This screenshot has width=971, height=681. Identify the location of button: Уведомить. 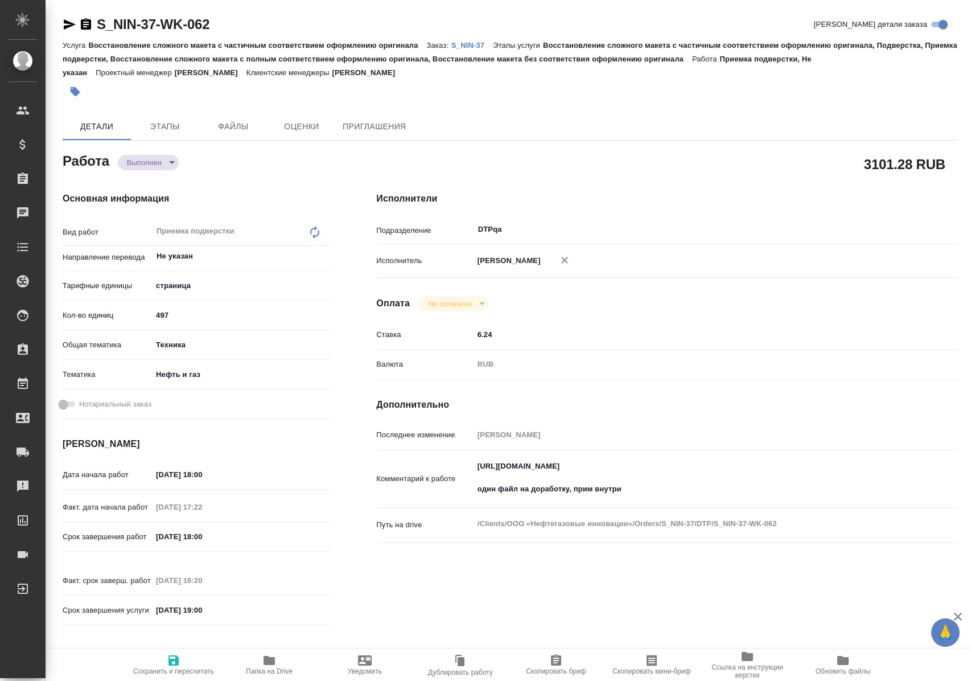
(365, 665).